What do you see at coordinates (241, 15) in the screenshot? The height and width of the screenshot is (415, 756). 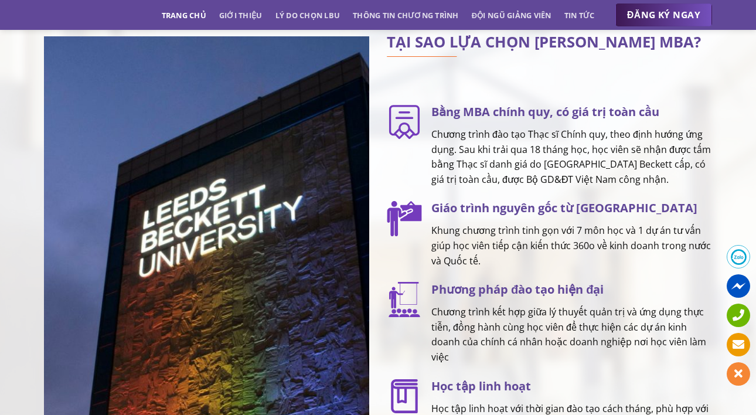 I see `a: Giới thiệu` at bounding box center [241, 15].